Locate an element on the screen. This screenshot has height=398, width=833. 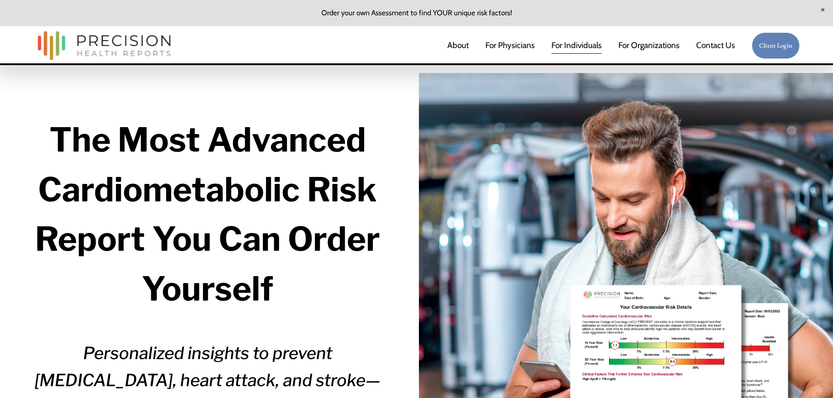
a: Contact Us is located at coordinates (715, 46).